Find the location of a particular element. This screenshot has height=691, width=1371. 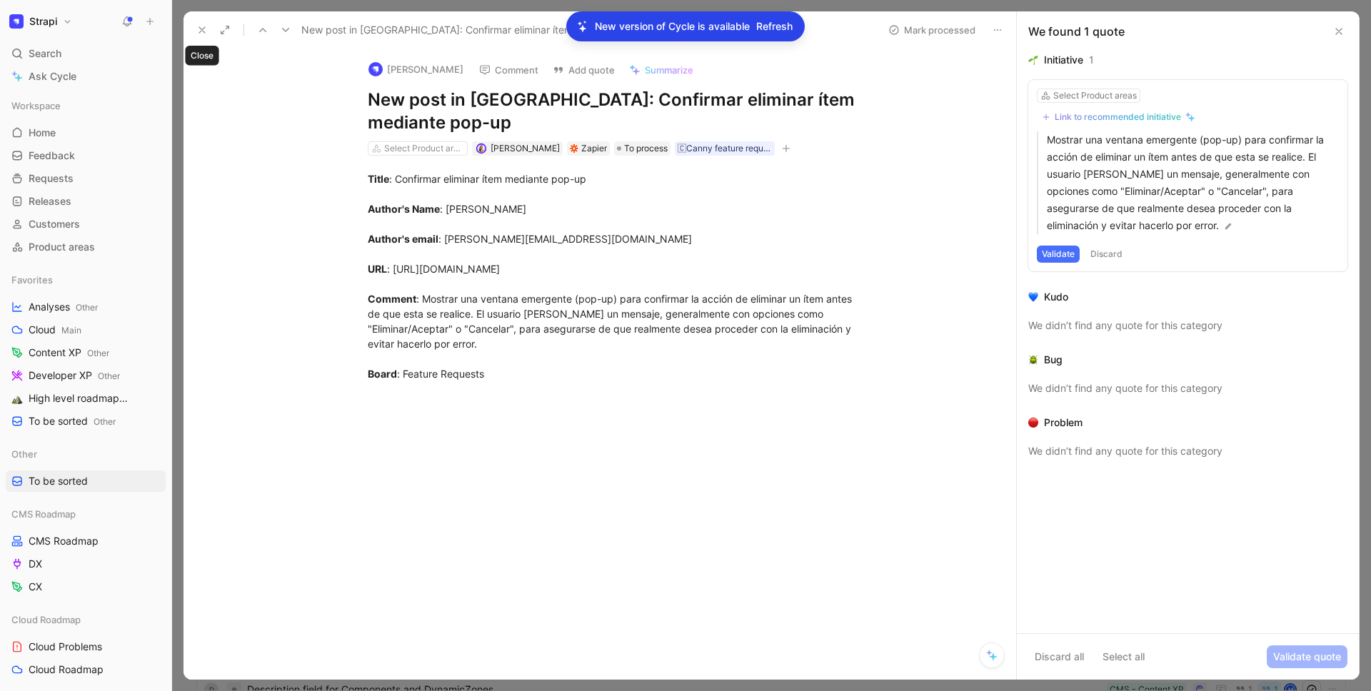

button: Discard is located at coordinates (1106, 254).